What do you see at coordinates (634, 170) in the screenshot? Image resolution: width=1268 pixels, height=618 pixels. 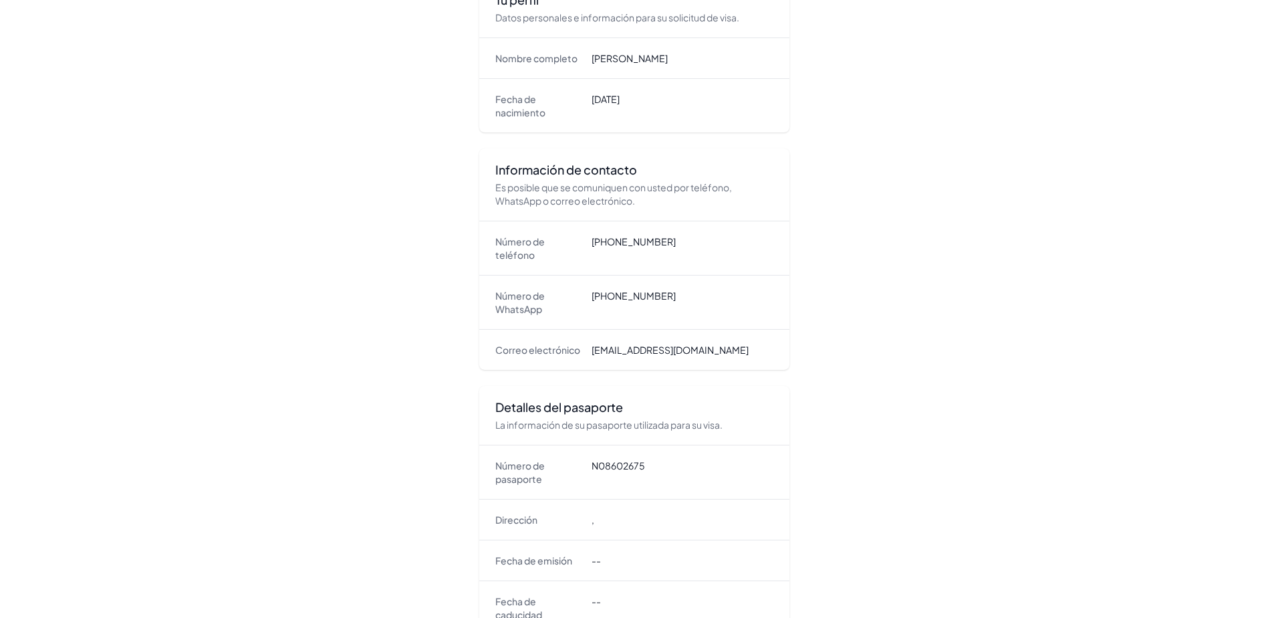 I see `h3: Información de contacto` at bounding box center [634, 170].